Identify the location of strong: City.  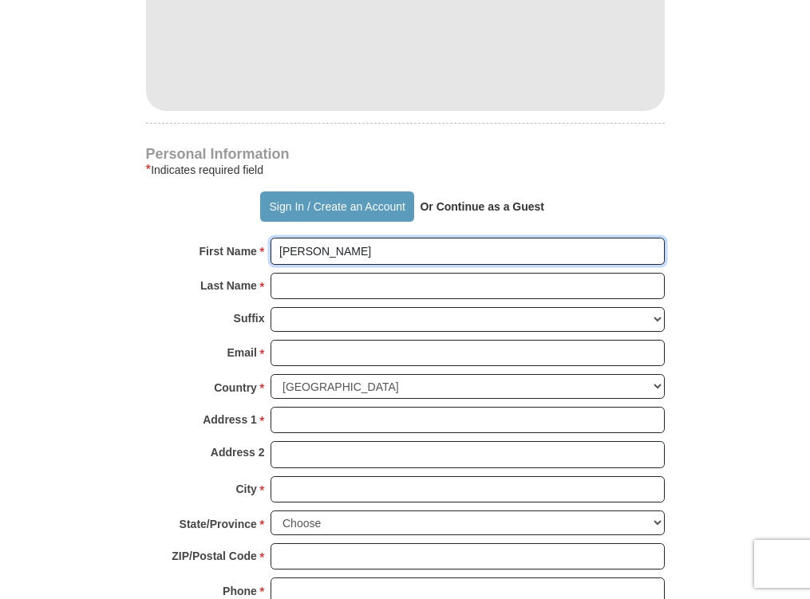
(246, 489).